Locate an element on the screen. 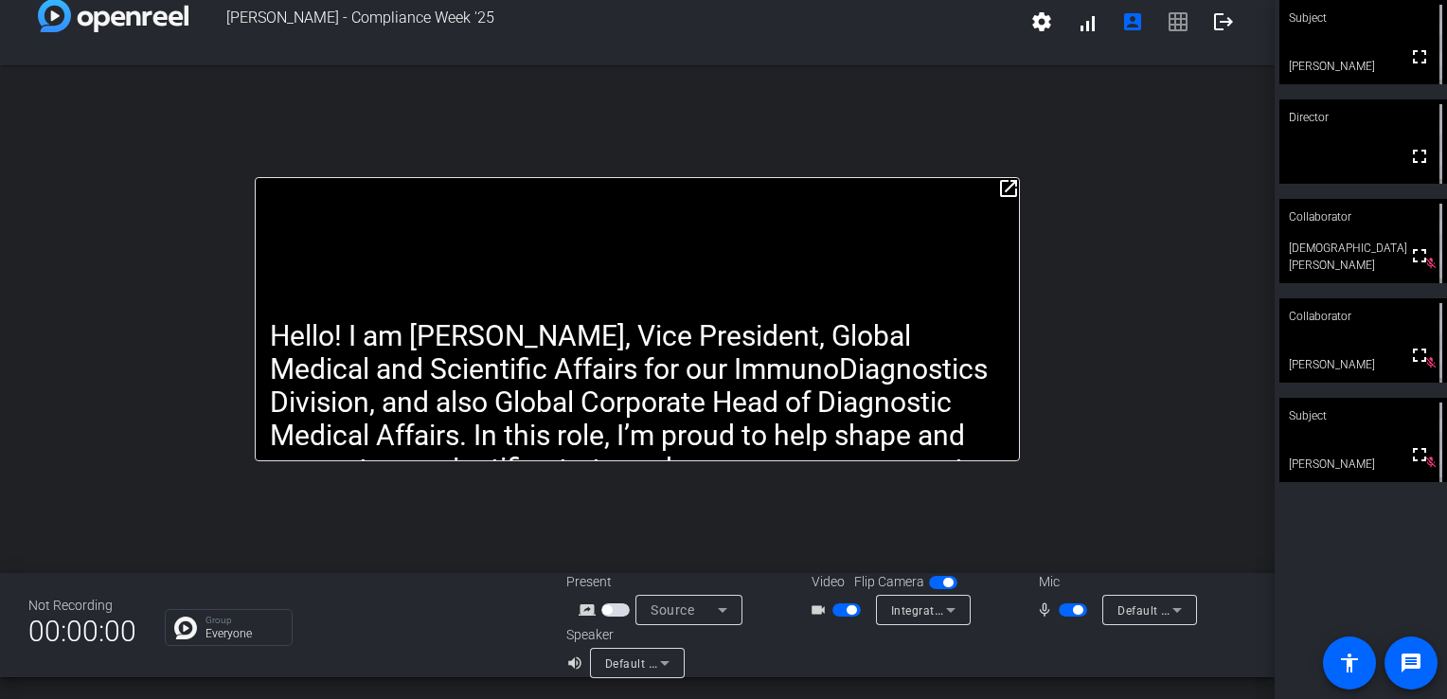  mat-icon: open_in_new is located at coordinates (1008, 188).